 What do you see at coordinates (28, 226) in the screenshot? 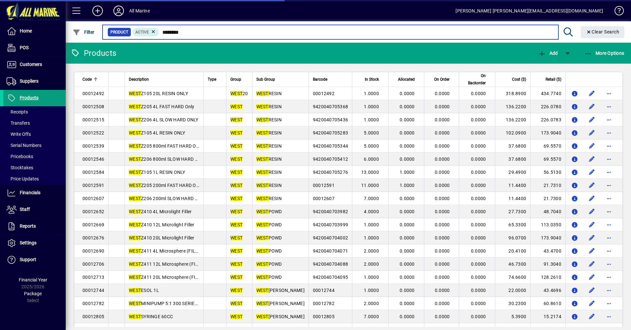
I see `span: Reports` at bounding box center [28, 226].